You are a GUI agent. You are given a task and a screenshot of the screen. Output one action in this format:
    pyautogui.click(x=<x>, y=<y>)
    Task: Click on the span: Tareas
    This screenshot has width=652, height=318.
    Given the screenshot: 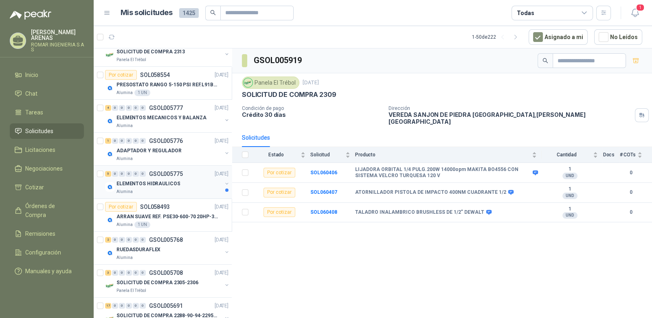 What is the action you would take?
    pyautogui.click(x=34, y=112)
    